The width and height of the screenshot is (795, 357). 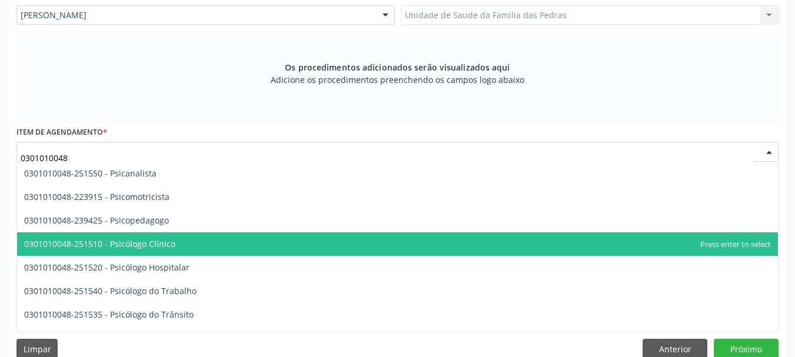 What do you see at coordinates (397, 67) in the screenshot?
I see `span: Os procedimentos adicionados serão visualizados aqui` at bounding box center [397, 67].